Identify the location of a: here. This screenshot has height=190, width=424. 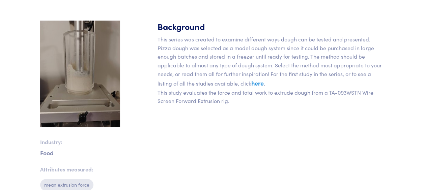
(257, 83).